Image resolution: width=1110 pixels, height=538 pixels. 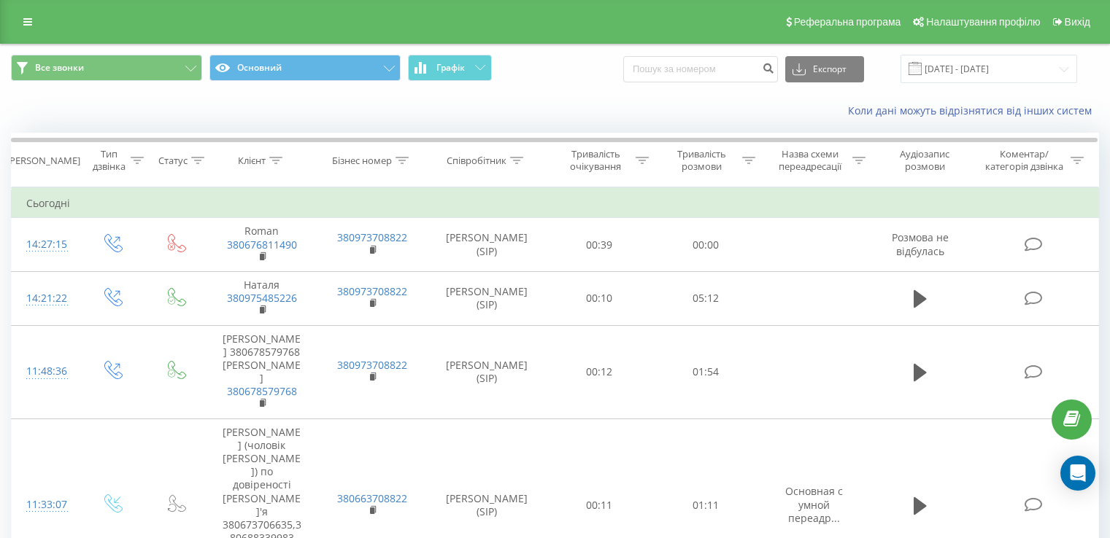 What do you see at coordinates (109, 161) in the screenshot?
I see `div: Тип дзвінка` at bounding box center [109, 161].